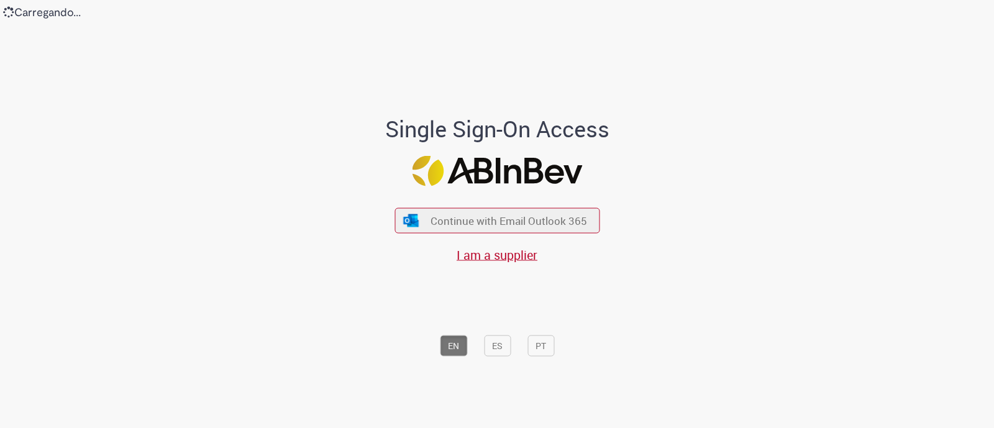 The height and width of the screenshot is (428, 994). What do you see at coordinates (497, 221) in the screenshot?
I see `button: ícone Azure/Microsoft 360 Continue with Email Outlook 365` at bounding box center [497, 221].